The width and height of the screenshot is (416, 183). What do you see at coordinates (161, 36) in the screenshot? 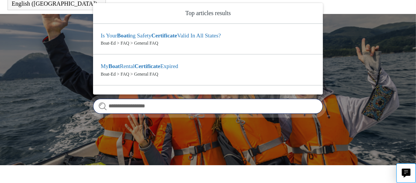
I see `zd-autocomplete-title-multibrand: Suggested result 1 Is Your Boating Safety Certificate Valid In All States?` at bounding box center [161, 36].